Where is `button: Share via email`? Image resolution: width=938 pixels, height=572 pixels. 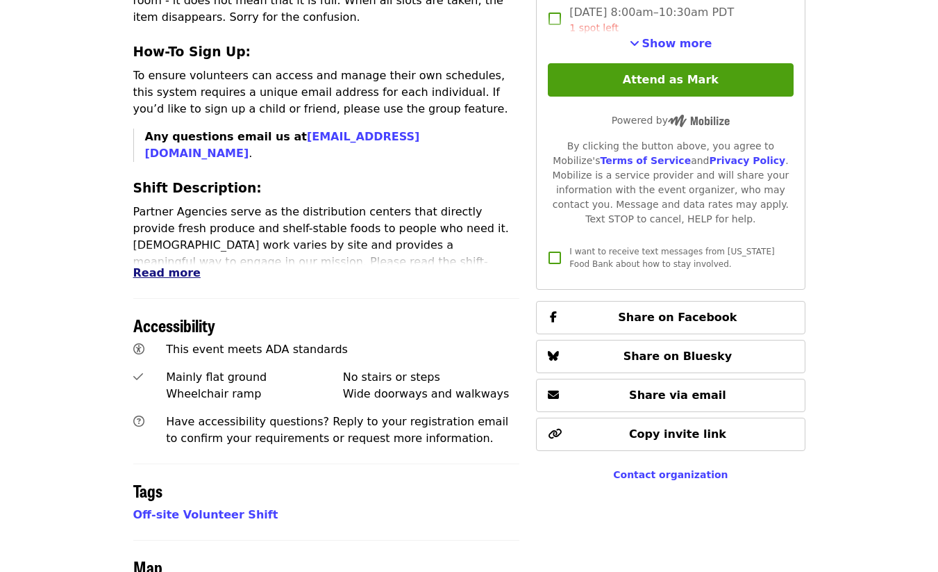 button: Share via email is located at coordinates (670, 395).